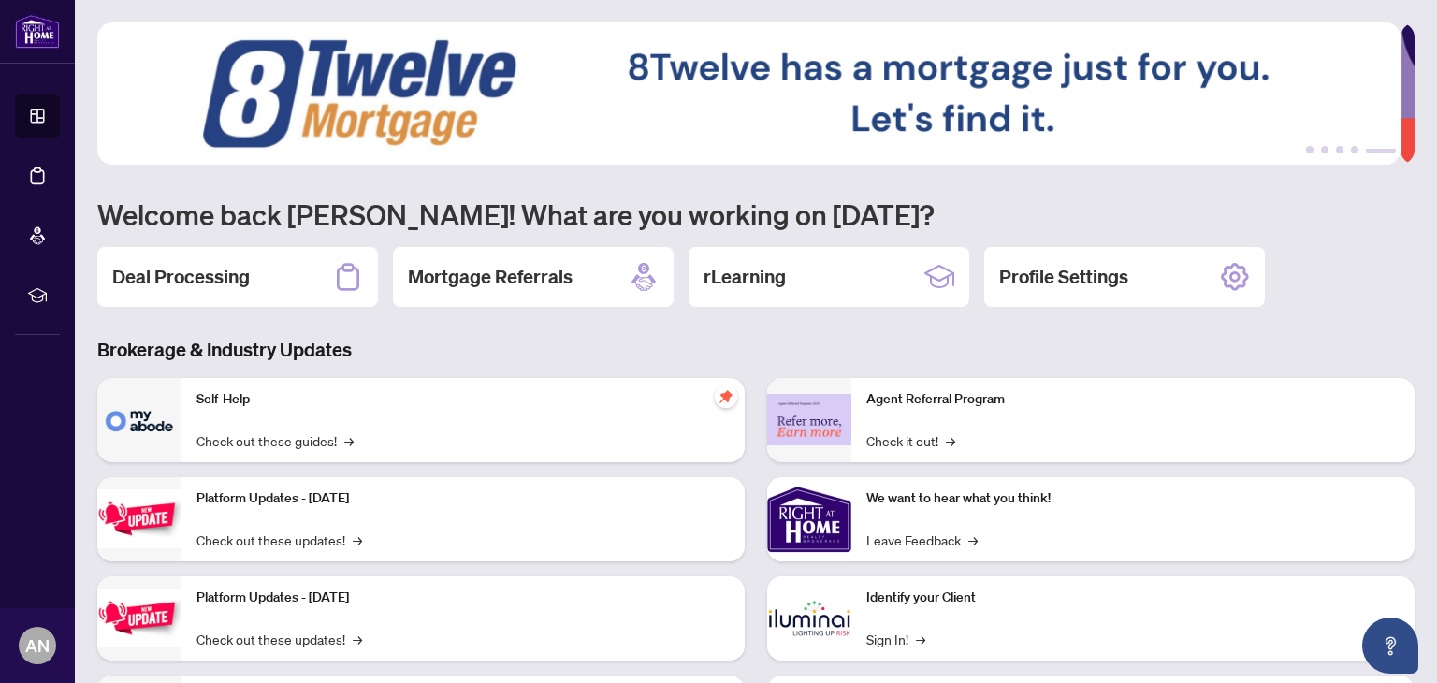  I want to click on img: Platform Updates - July 21, 2025, so click(139, 518).